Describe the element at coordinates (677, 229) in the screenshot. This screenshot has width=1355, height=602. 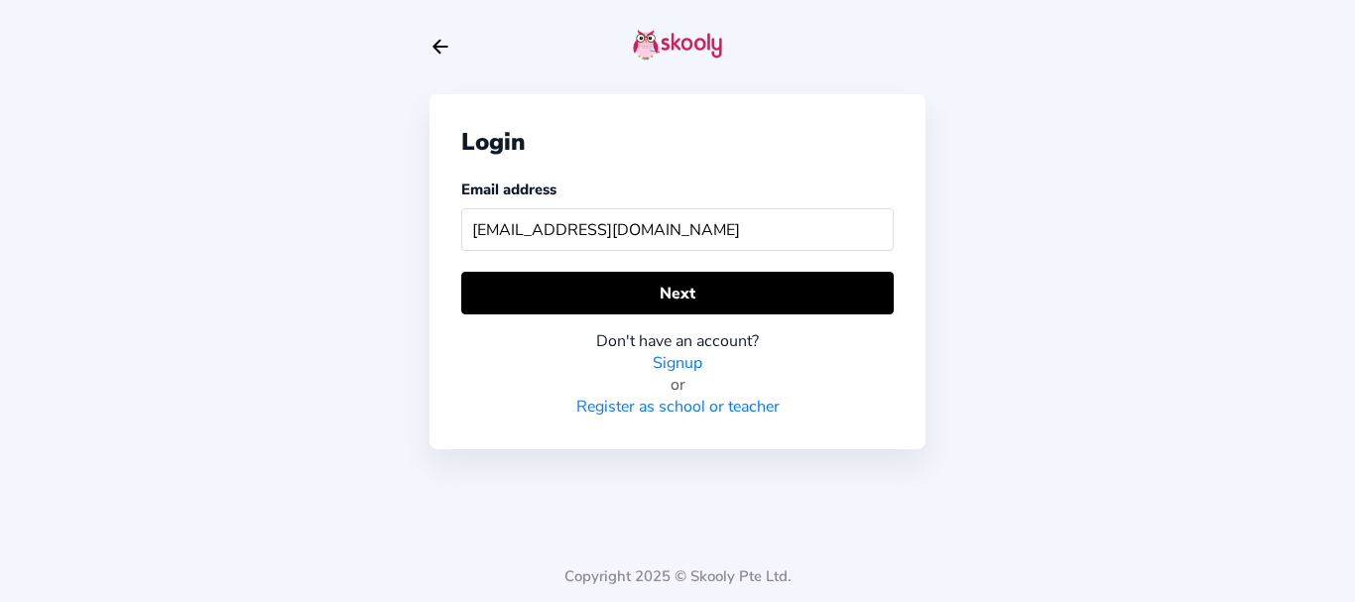
I see `input: Your email address` at that location.